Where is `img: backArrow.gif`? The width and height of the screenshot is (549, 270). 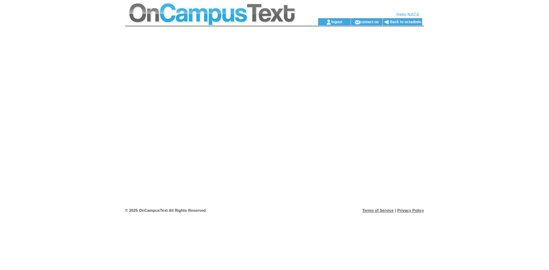
img: backArrow.gif is located at coordinates (387, 22).